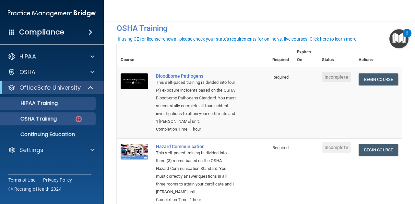 The width and height of the screenshot is (415, 204). What do you see at coordinates (51, 72) in the screenshot?
I see `a: OSHA` at bounding box center [51, 72].